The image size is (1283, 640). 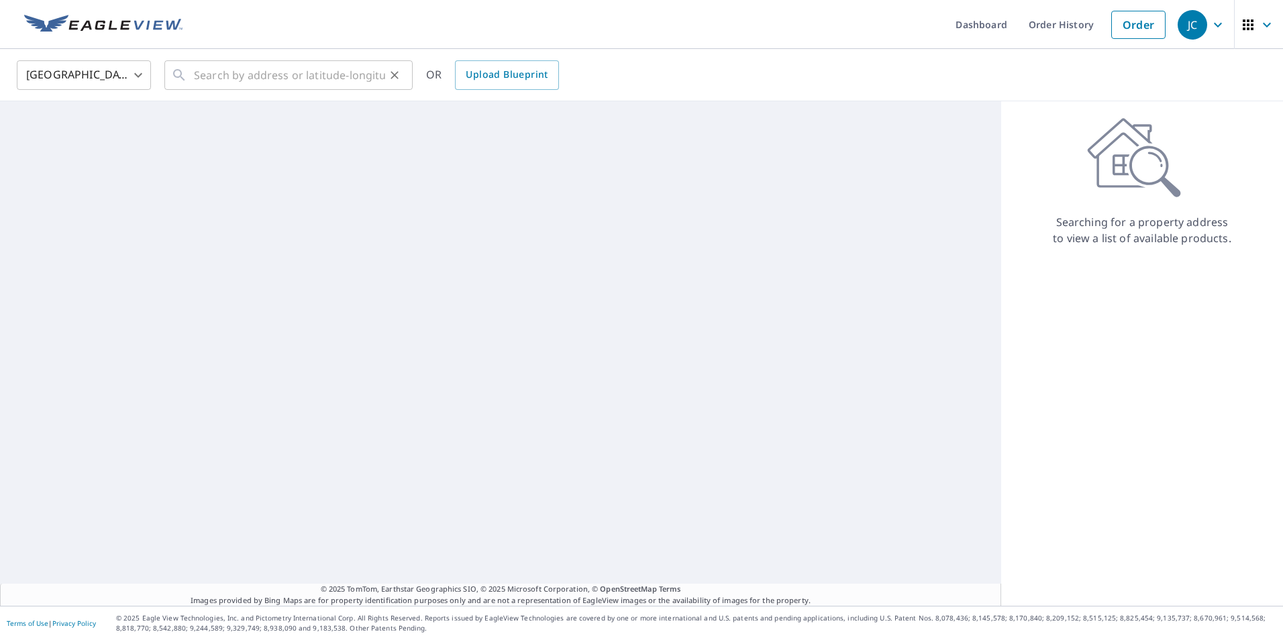 I want to click on input: Search by address or latitude-longitude, so click(x=289, y=75).